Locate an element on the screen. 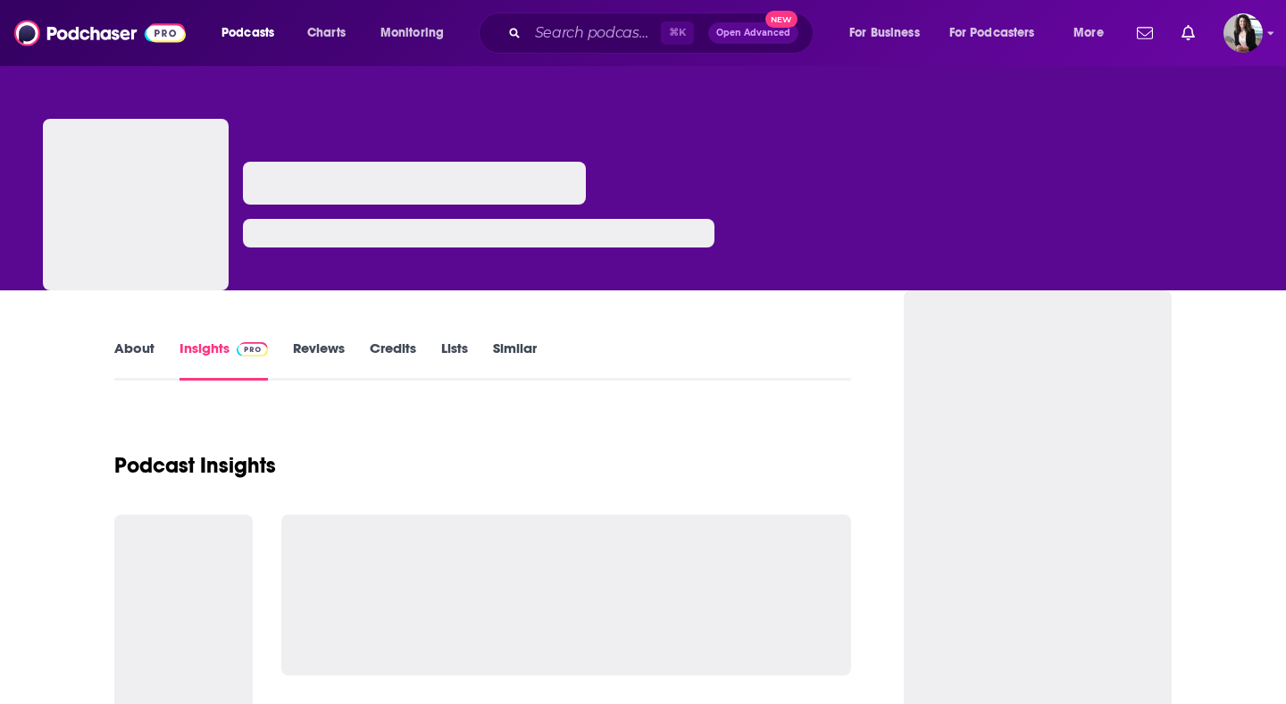 Image resolution: width=1286 pixels, height=704 pixels. span: Charts is located at coordinates (326, 33).